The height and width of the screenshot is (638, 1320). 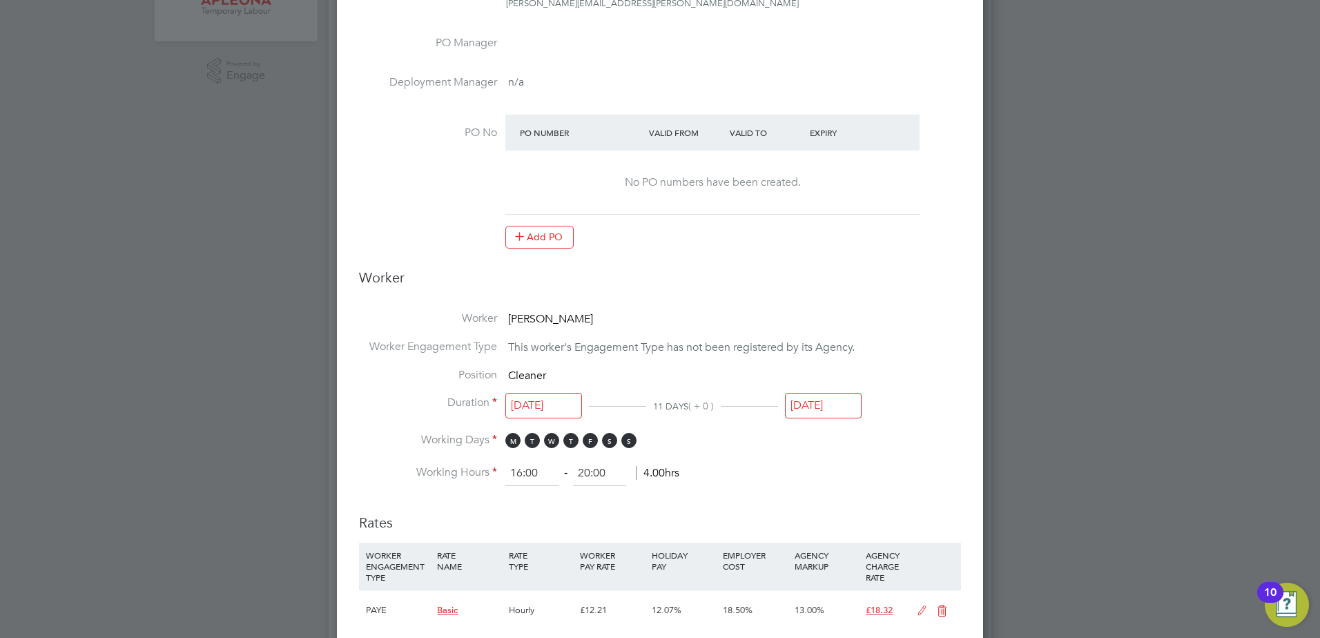 What do you see at coordinates (681, 347) in the screenshot?
I see `span: This worker's Engagement Type has not been registered by its Agency.` at bounding box center [681, 347].